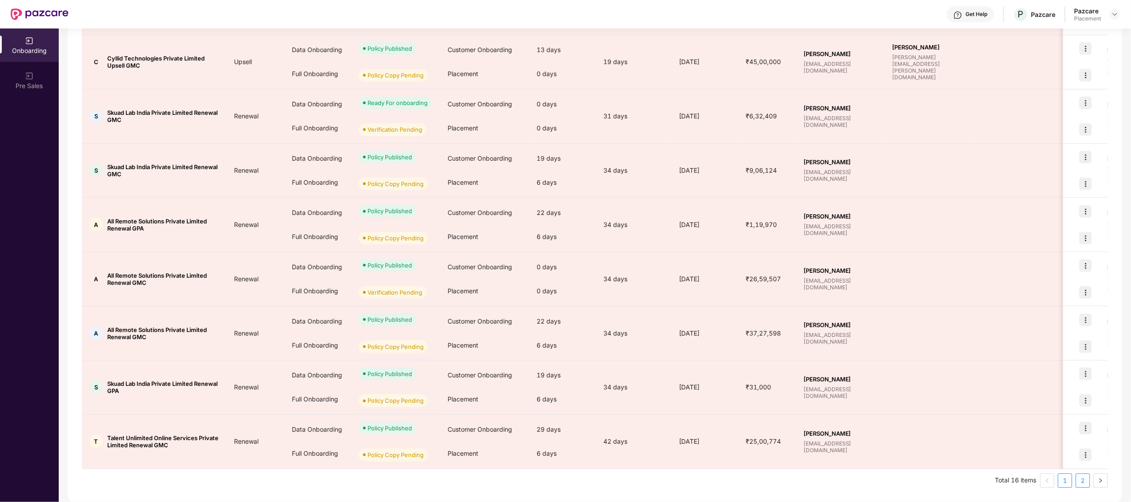 This screenshot has width=1131, height=502. What do you see at coordinates (1101, 481) in the screenshot?
I see `li: Next Page` at bounding box center [1101, 481].